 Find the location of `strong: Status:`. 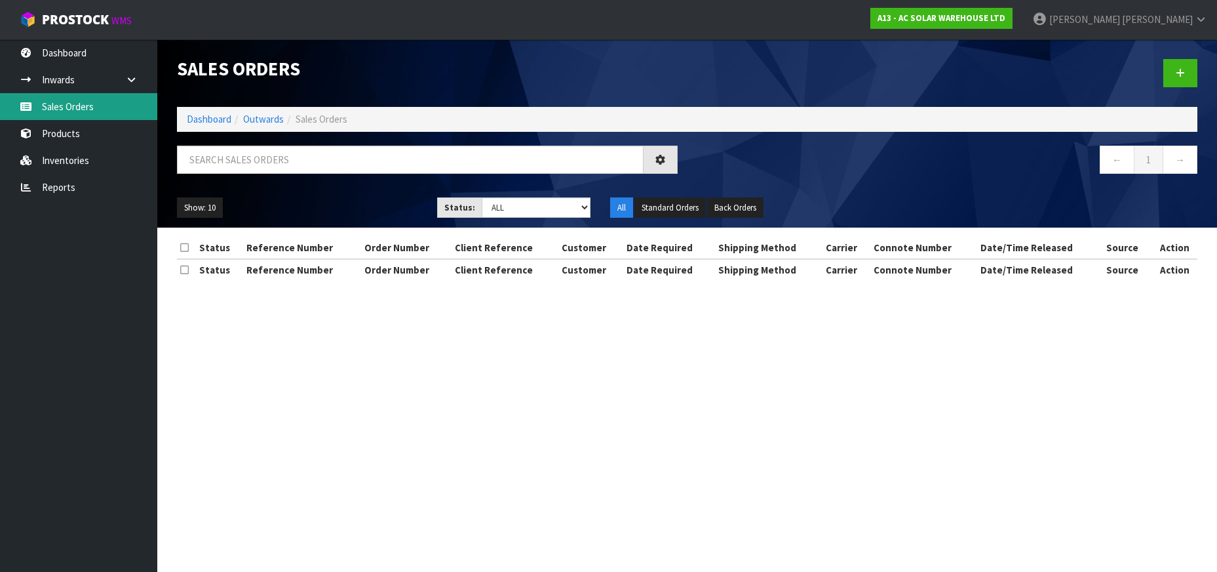

strong: Status: is located at coordinates (460, 207).